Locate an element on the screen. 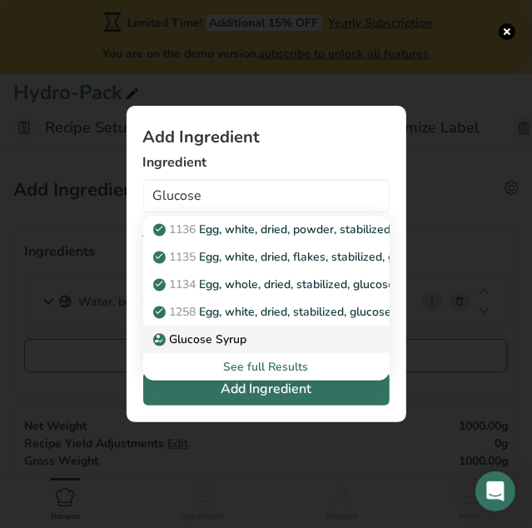  div: See full Results is located at coordinates (267, 367).